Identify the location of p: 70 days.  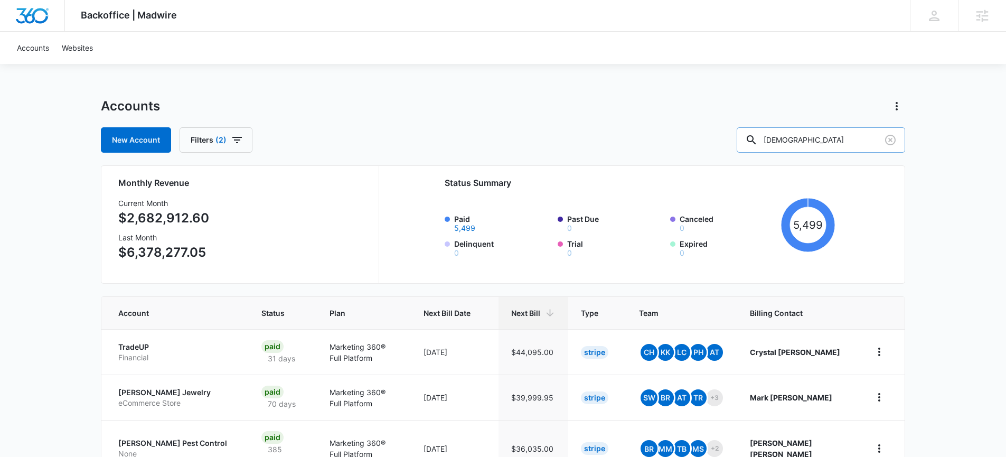
(281, 403).